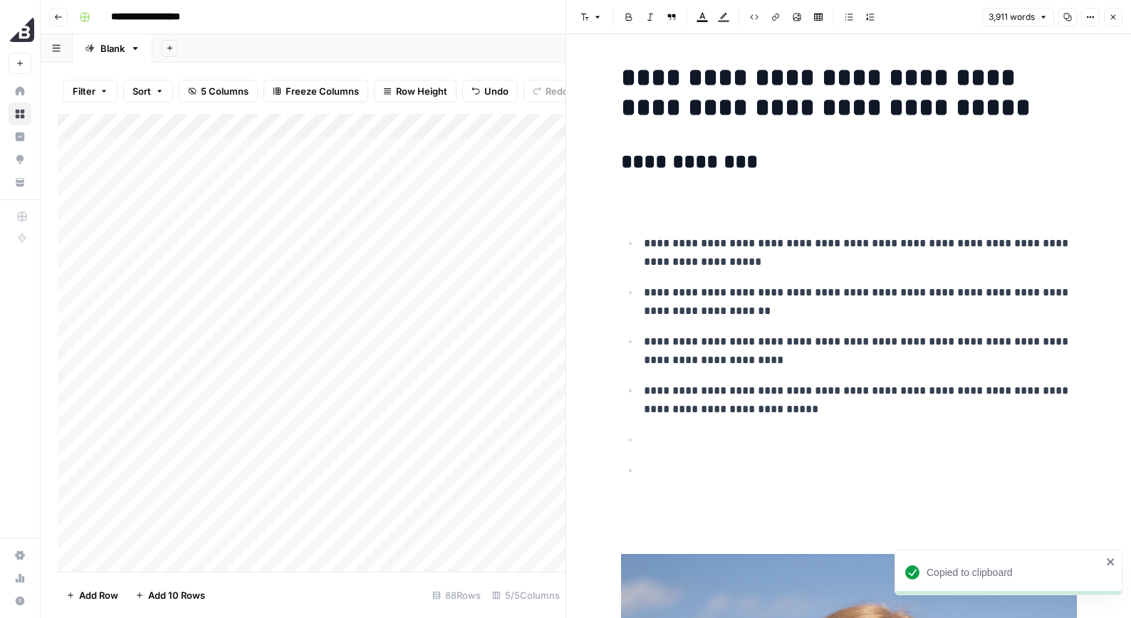 This screenshot has width=1131, height=618. What do you see at coordinates (20, 556) in the screenshot?
I see `a: Settings` at bounding box center [20, 556].